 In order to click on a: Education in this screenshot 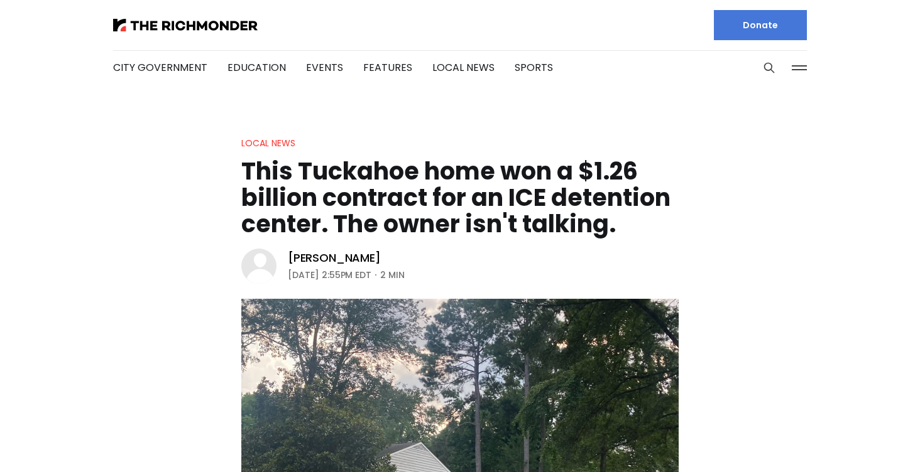, I will do `click(256, 67)`.